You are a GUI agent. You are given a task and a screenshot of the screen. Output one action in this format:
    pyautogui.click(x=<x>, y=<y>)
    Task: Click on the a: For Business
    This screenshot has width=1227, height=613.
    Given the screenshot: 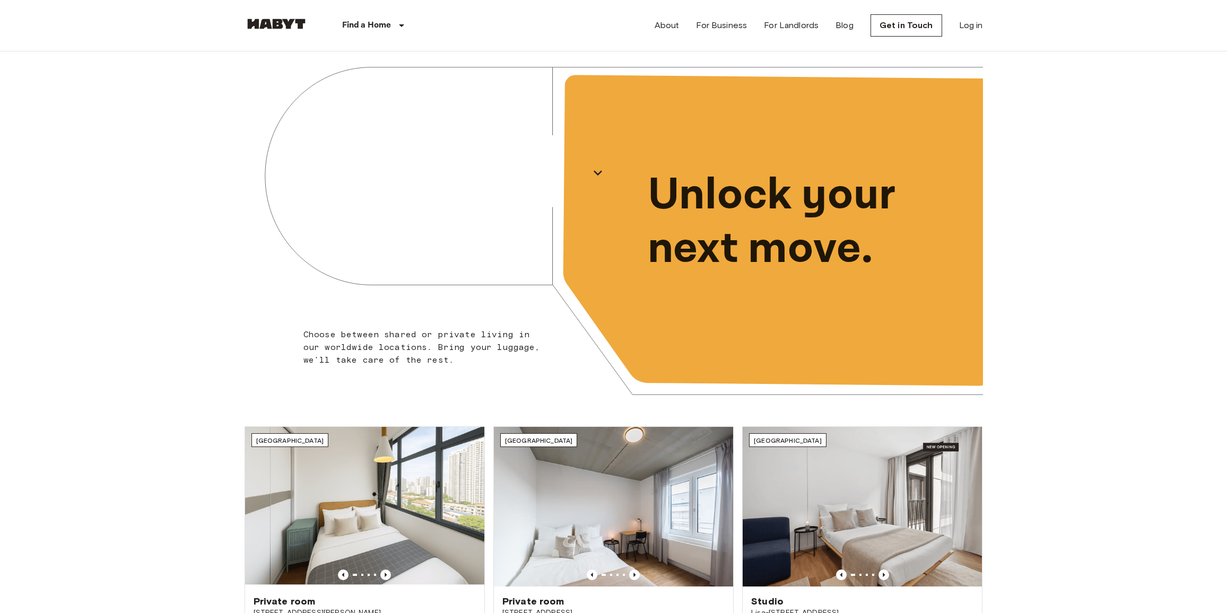 What is the action you would take?
    pyautogui.click(x=722, y=25)
    